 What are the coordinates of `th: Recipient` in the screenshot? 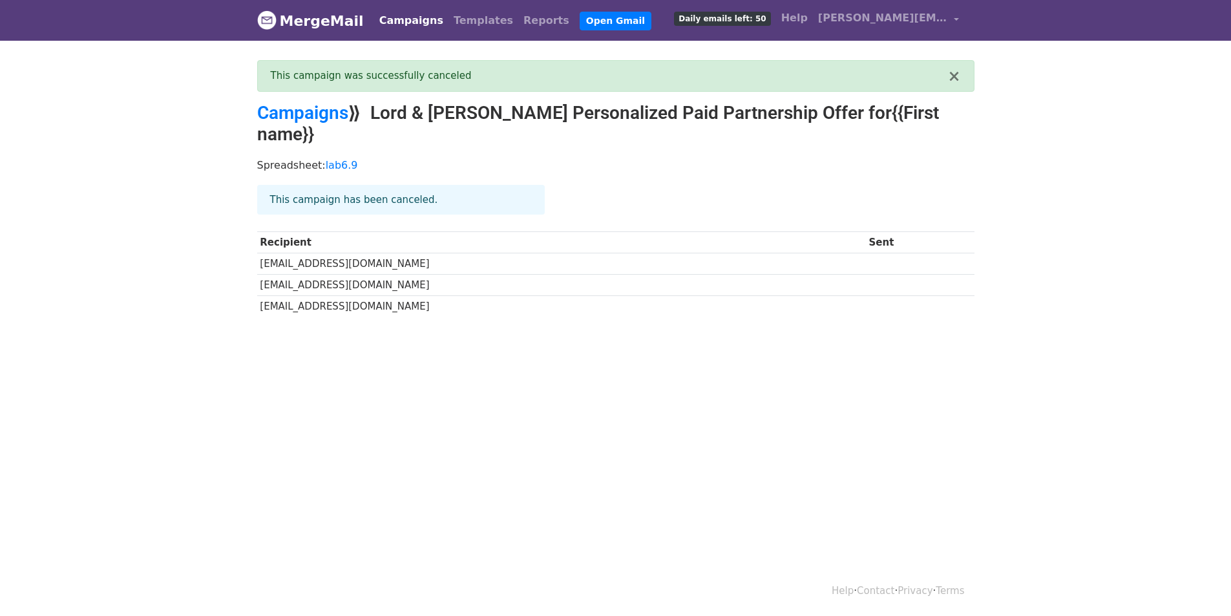 It's located at (561, 242).